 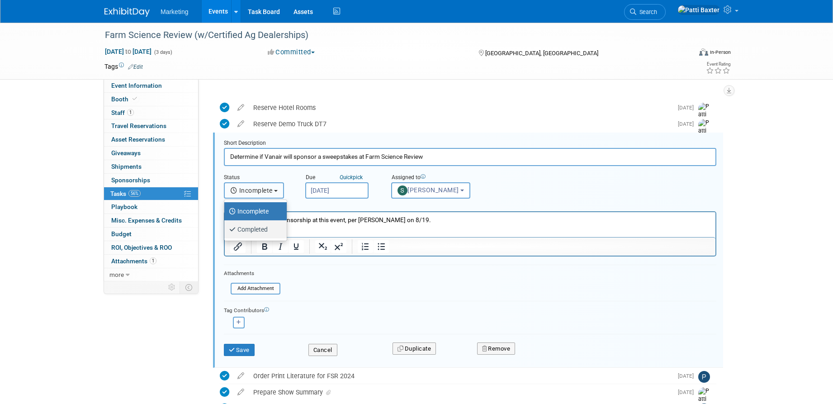 What do you see at coordinates (704, 377) in the screenshot?
I see `img: Paige Behrendt` at bounding box center [704, 377].